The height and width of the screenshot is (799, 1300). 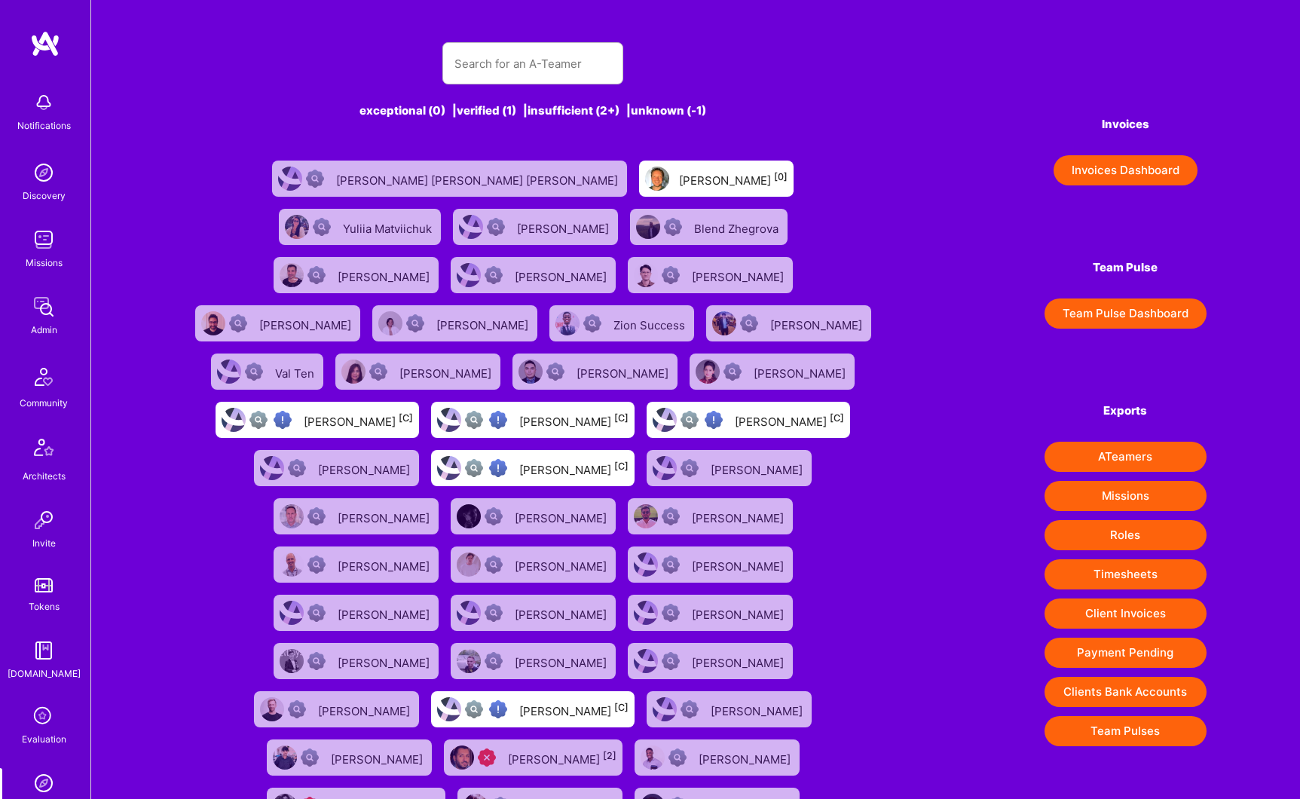 I want to click on div: Yuliia Matviichuk, so click(x=389, y=227).